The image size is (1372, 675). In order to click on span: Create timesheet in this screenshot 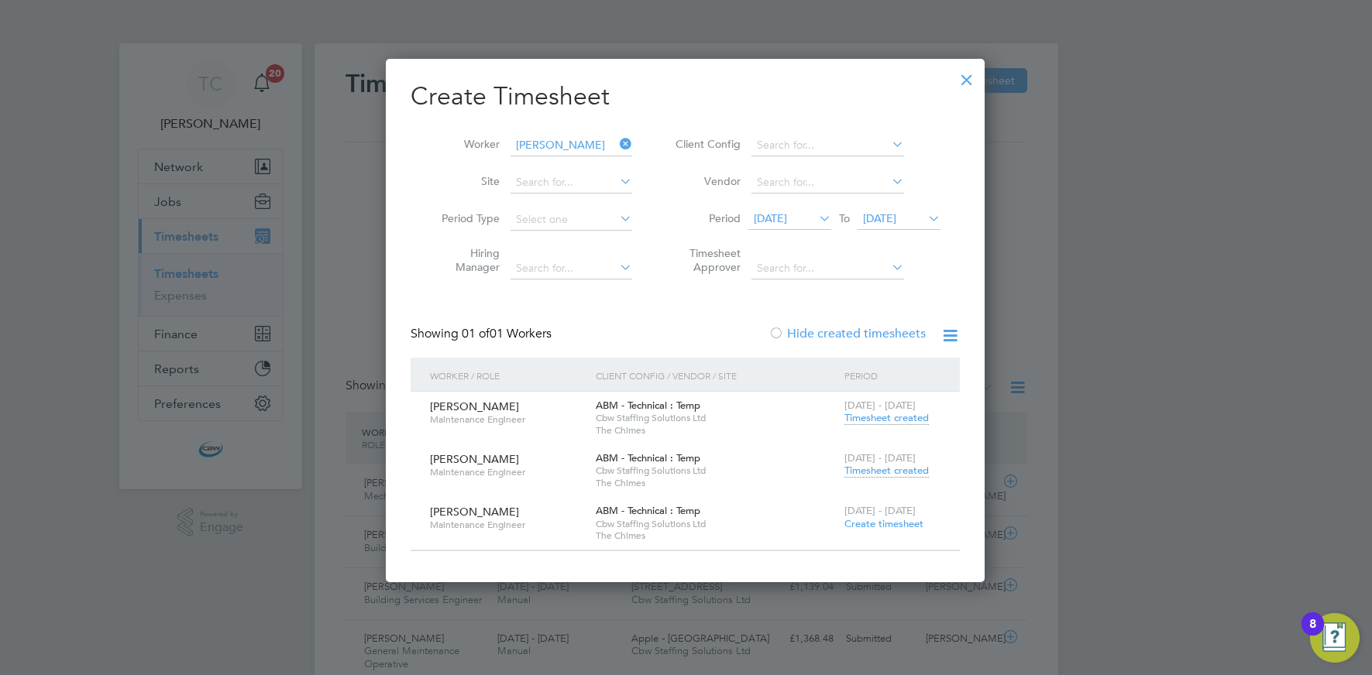, I will do `click(884, 524)`.